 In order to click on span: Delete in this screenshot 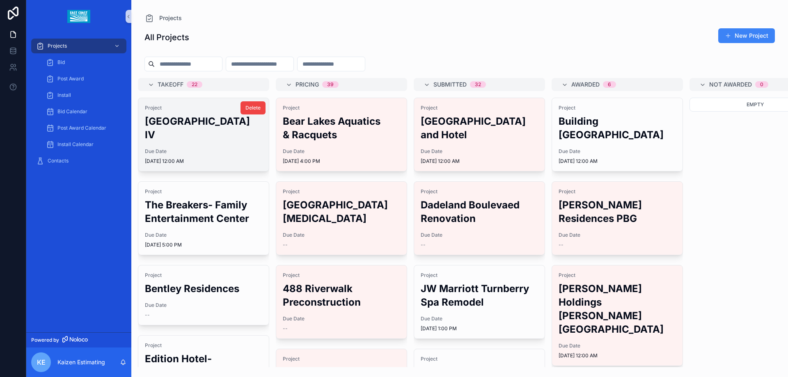, I will do `click(253, 108)`.